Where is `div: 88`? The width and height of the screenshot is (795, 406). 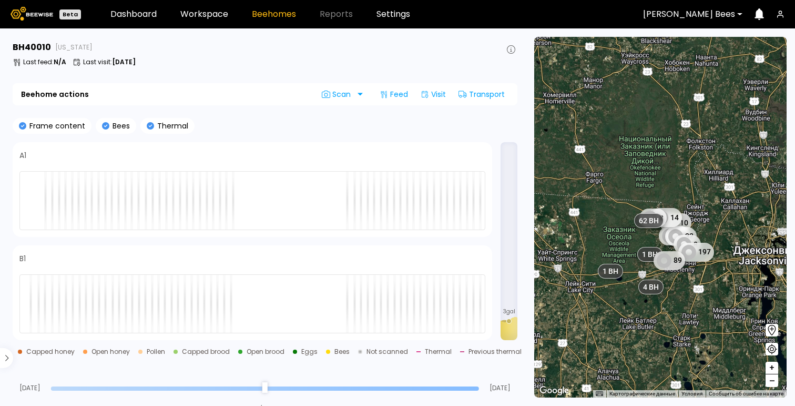 div: 88 is located at coordinates (675, 235).